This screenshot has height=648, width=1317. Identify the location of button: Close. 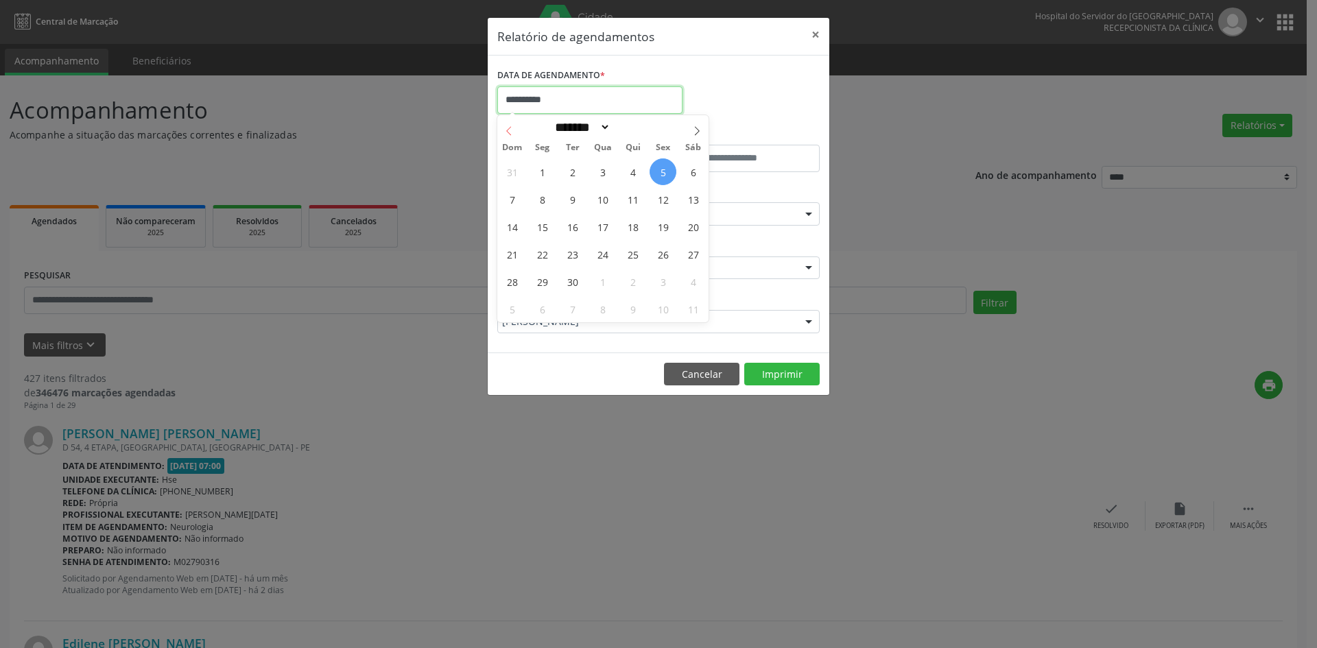
(816, 34).